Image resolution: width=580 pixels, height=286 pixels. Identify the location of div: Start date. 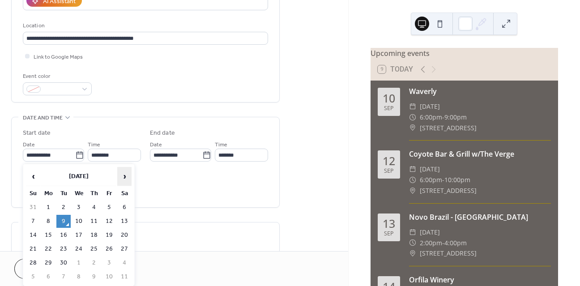
(37, 133).